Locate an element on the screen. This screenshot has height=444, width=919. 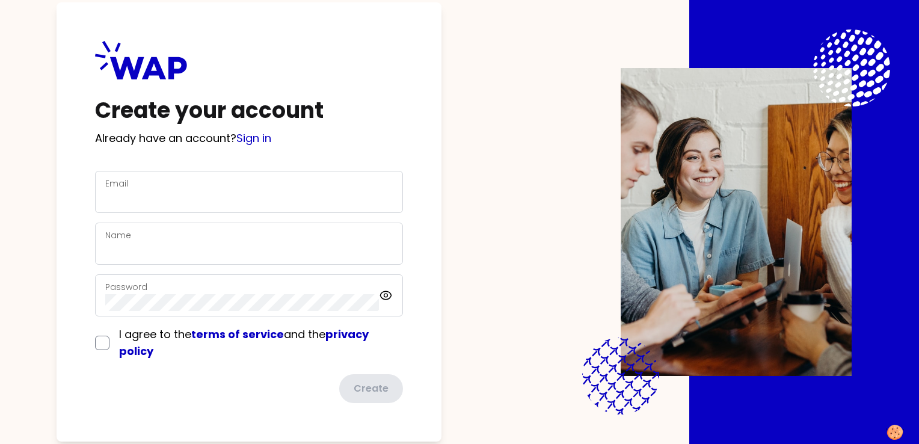
a: Sign in is located at coordinates (254, 138).